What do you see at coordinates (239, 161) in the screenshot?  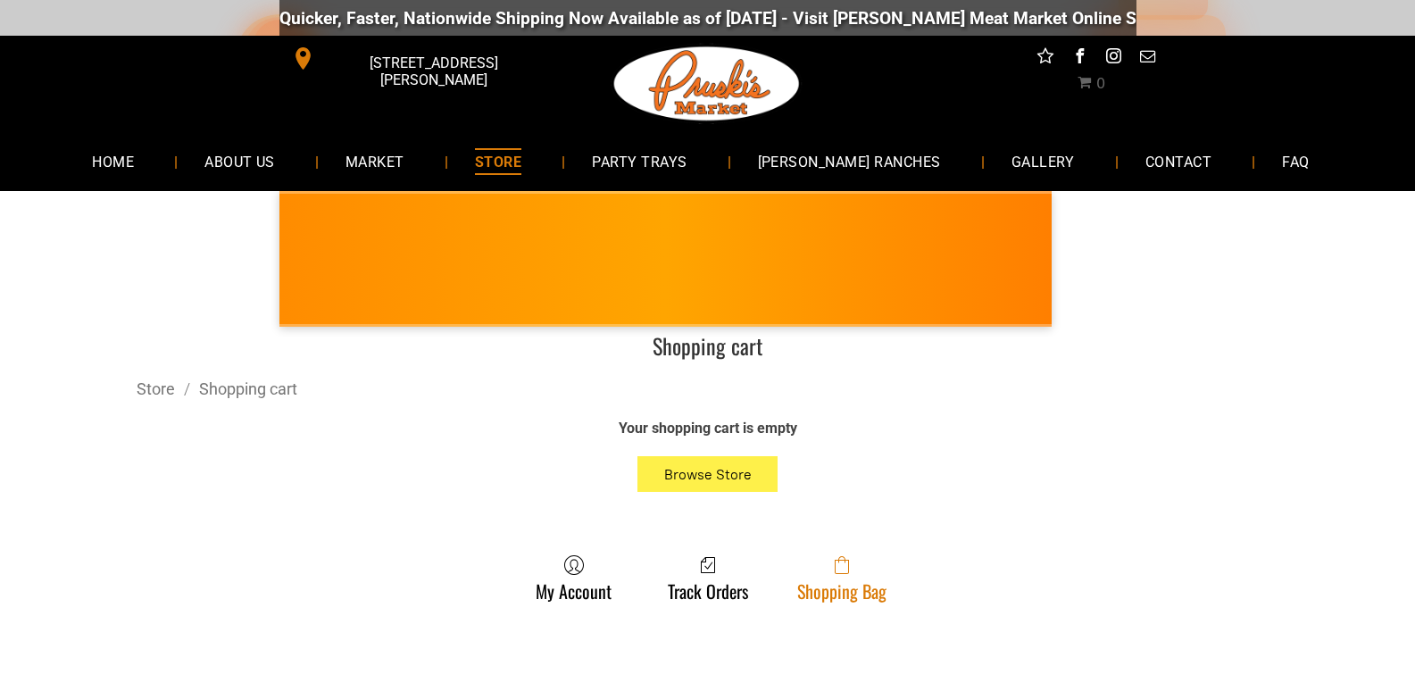 I see `a: ABOUT US` at bounding box center [239, 161].